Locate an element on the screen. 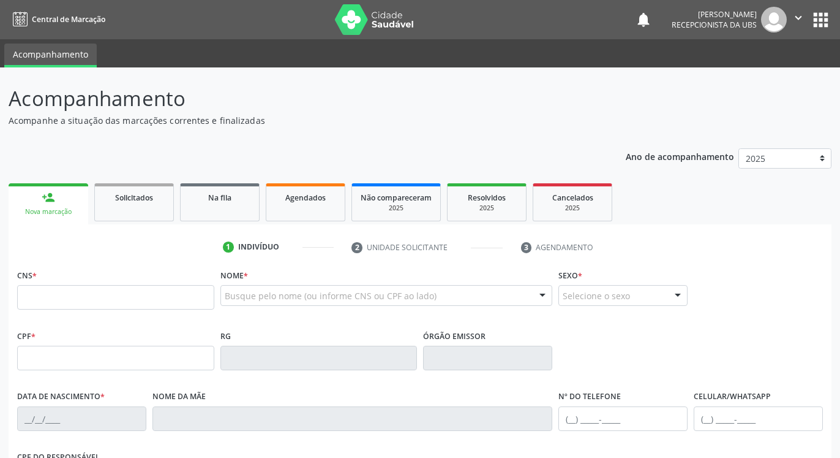 The width and height of the screenshot is (840, 458). label: Órgão emissor is located at coordinates (454, 336).